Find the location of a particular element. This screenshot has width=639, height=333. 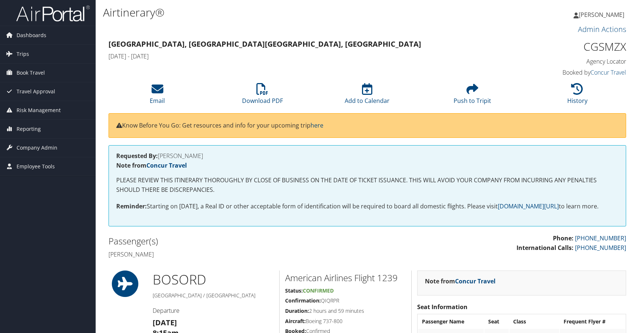

span: Travel Approval is located at coordinates (36, 92).